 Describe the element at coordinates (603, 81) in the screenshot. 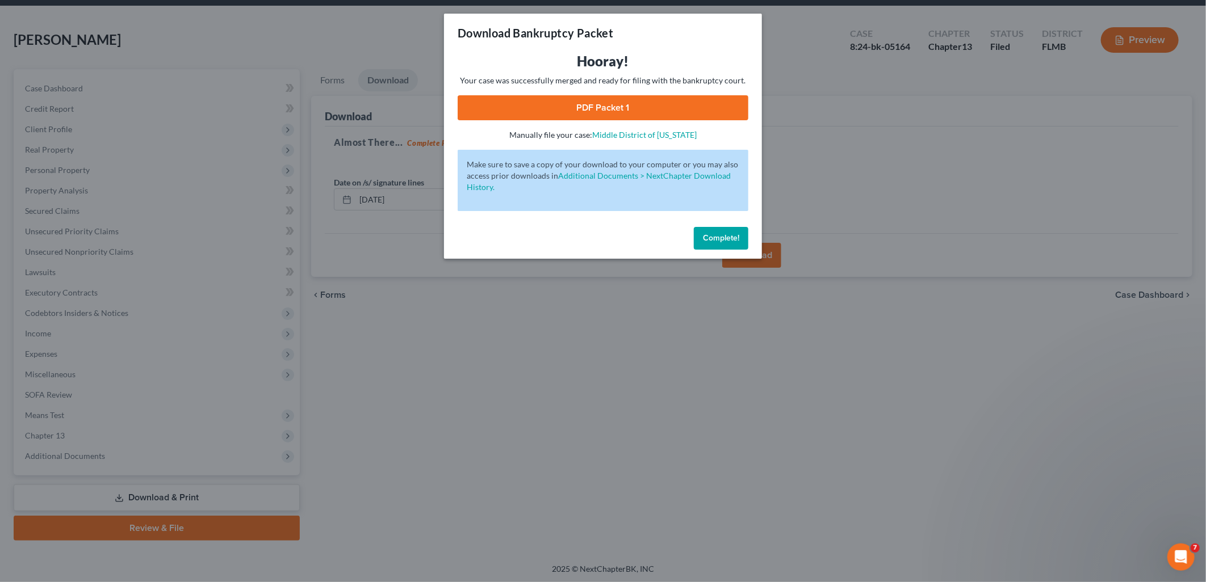

I see `p: Your case was successfully merged and ready for filing with the bankruptcy court.` at that location.